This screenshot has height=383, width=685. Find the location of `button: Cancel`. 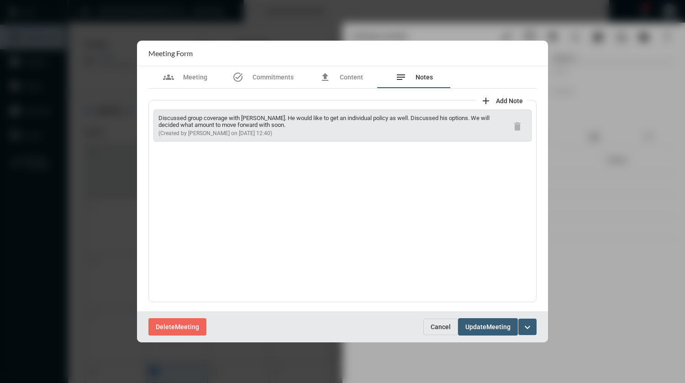

button: Cancel is located at coordinates (441, 327).